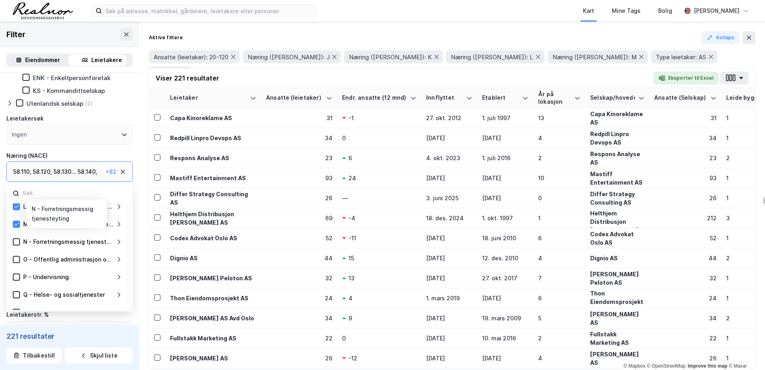  Describe the element at coordinates (352, 258) in the screenshot. I see `div: 15` at that location.